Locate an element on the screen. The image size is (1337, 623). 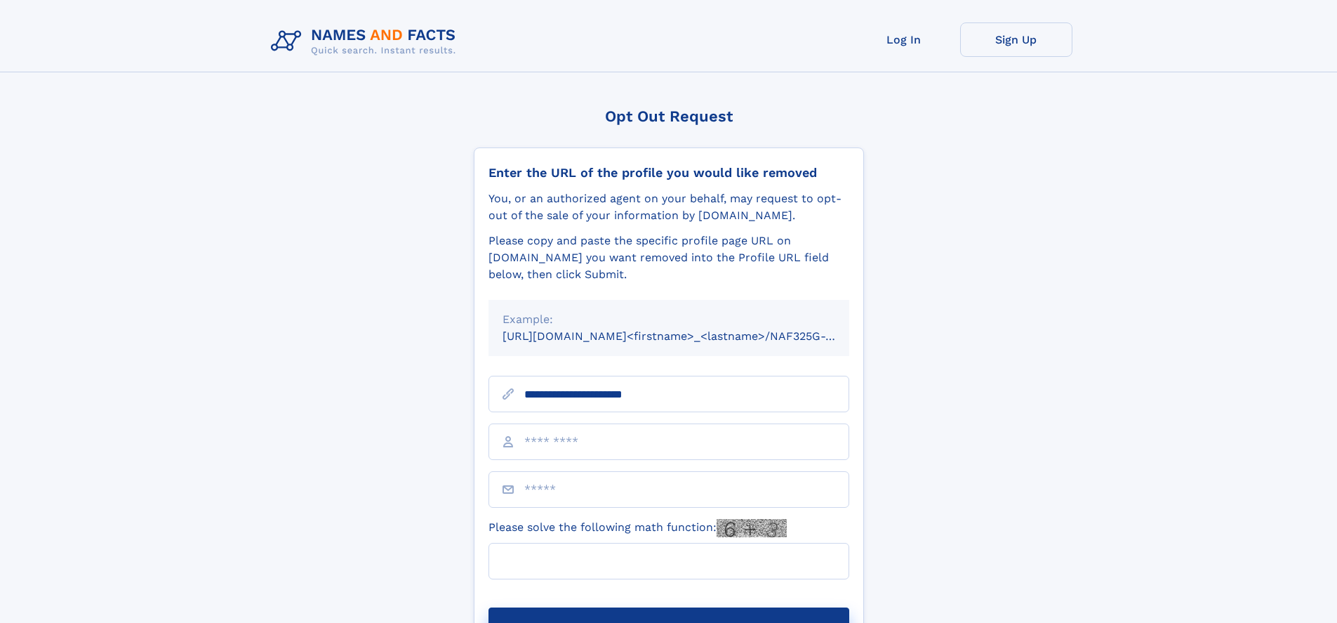
a: Sign Up is located at coordinates (1016, 39).